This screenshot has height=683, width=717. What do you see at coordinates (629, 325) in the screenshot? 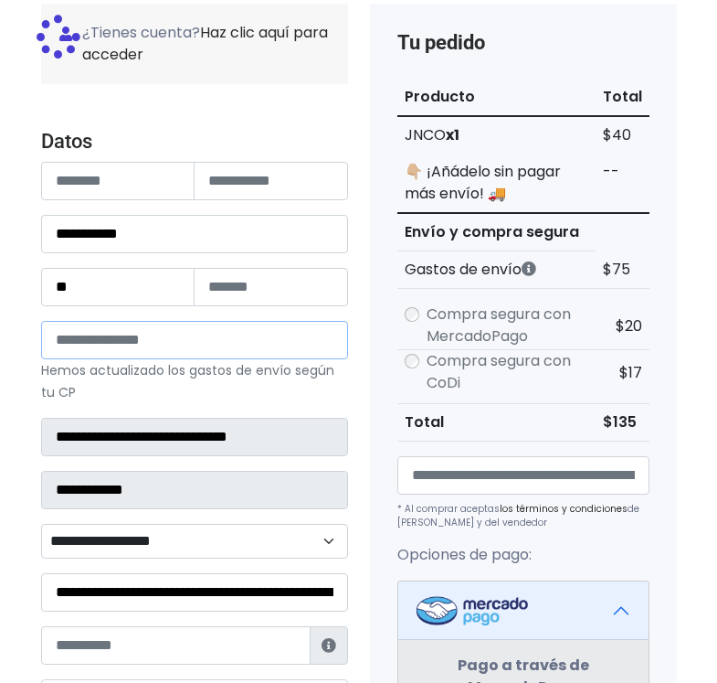
I see `span: $20` at bounding box center [629, 325].